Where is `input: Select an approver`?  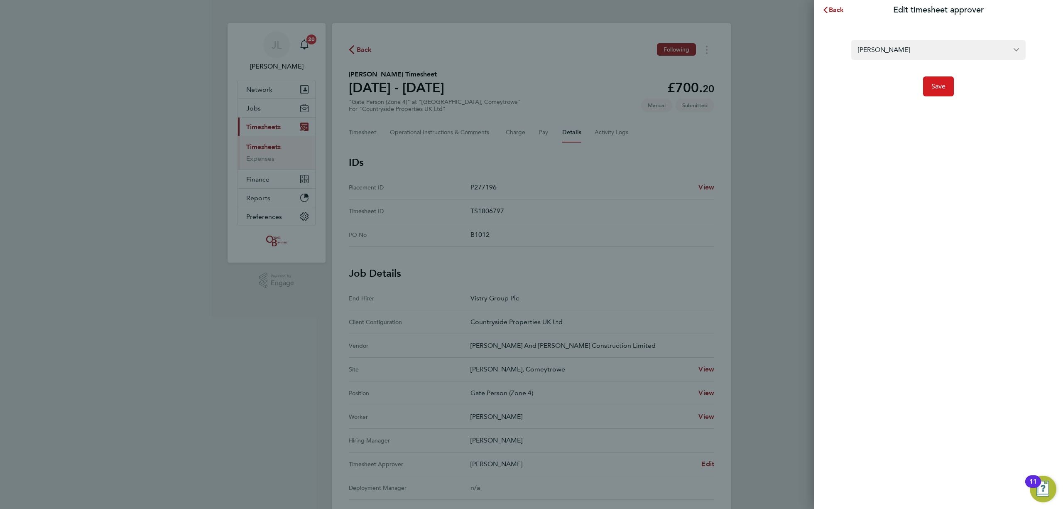
input: Select an approver is located at coordinates (939, 49).